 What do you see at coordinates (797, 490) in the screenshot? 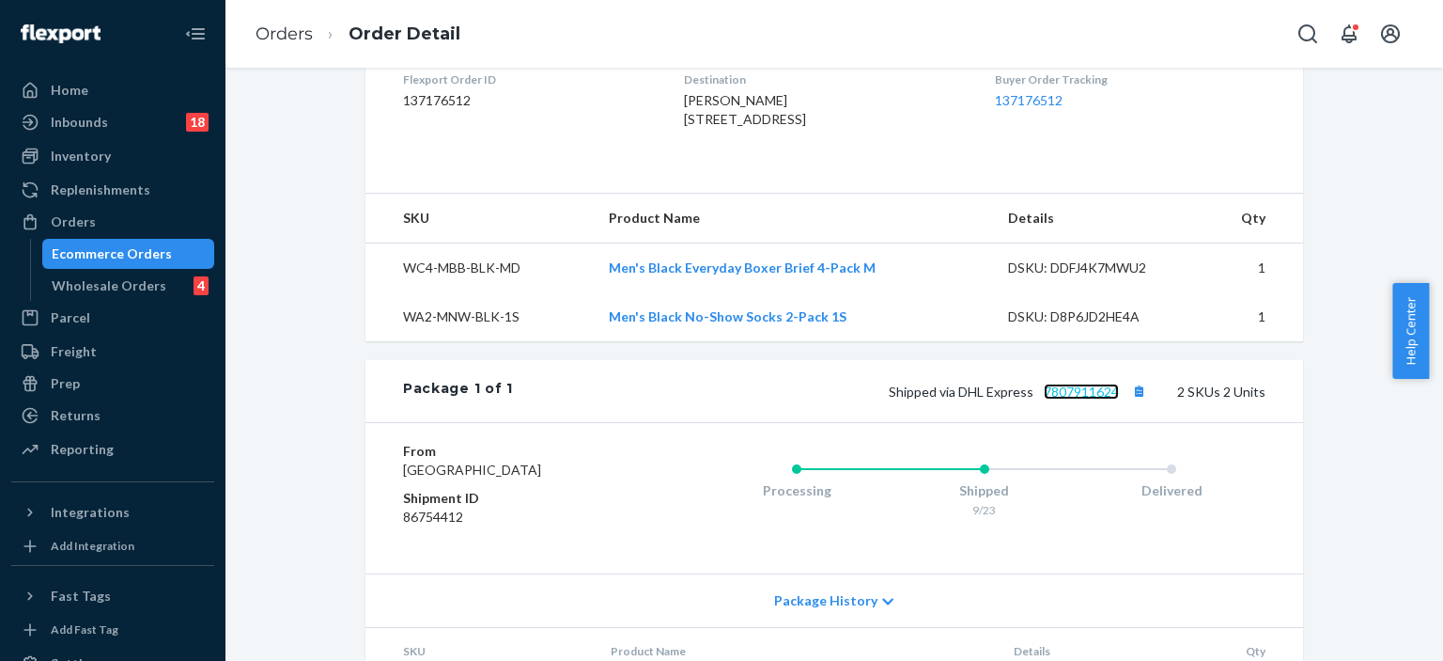
I see `div: Processing` at bounding box center [797, 490].